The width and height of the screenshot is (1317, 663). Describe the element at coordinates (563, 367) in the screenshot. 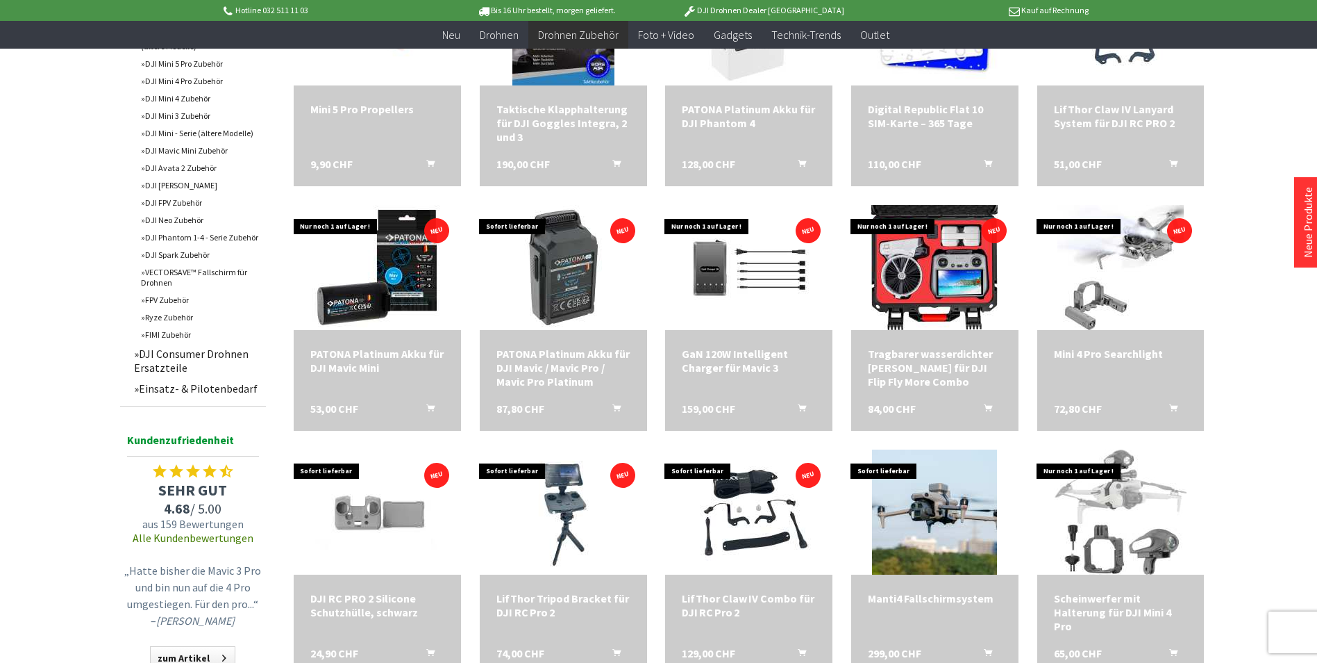

I see `a: PATONA Platinum Akku für DJI Mavic / Mavic Pro / Mavic Pro Platinum 87,80 CHF In den Warenkorb` at that location.